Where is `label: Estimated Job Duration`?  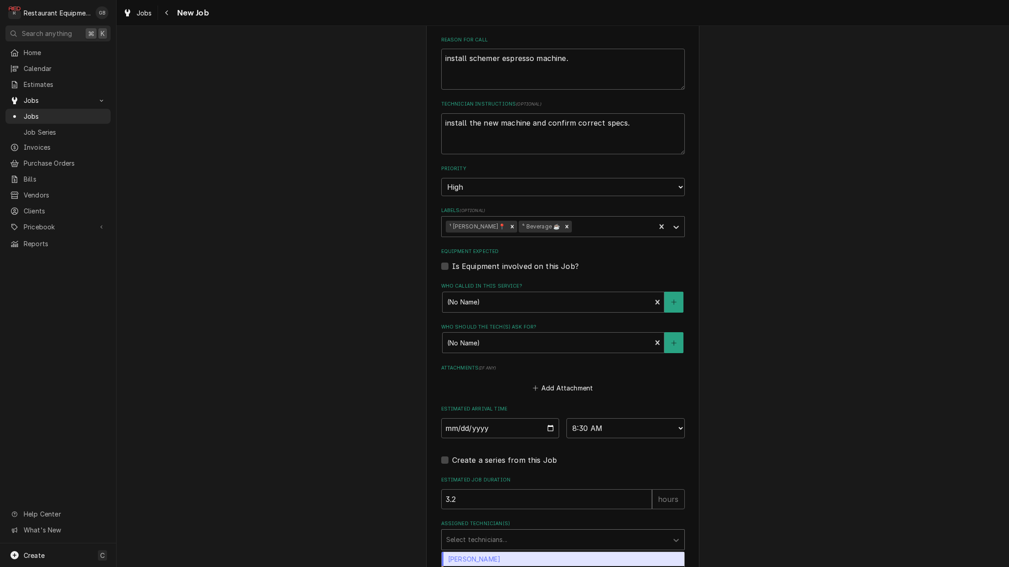 label: Estimated Job Duration is located at coordinates (563, 480).